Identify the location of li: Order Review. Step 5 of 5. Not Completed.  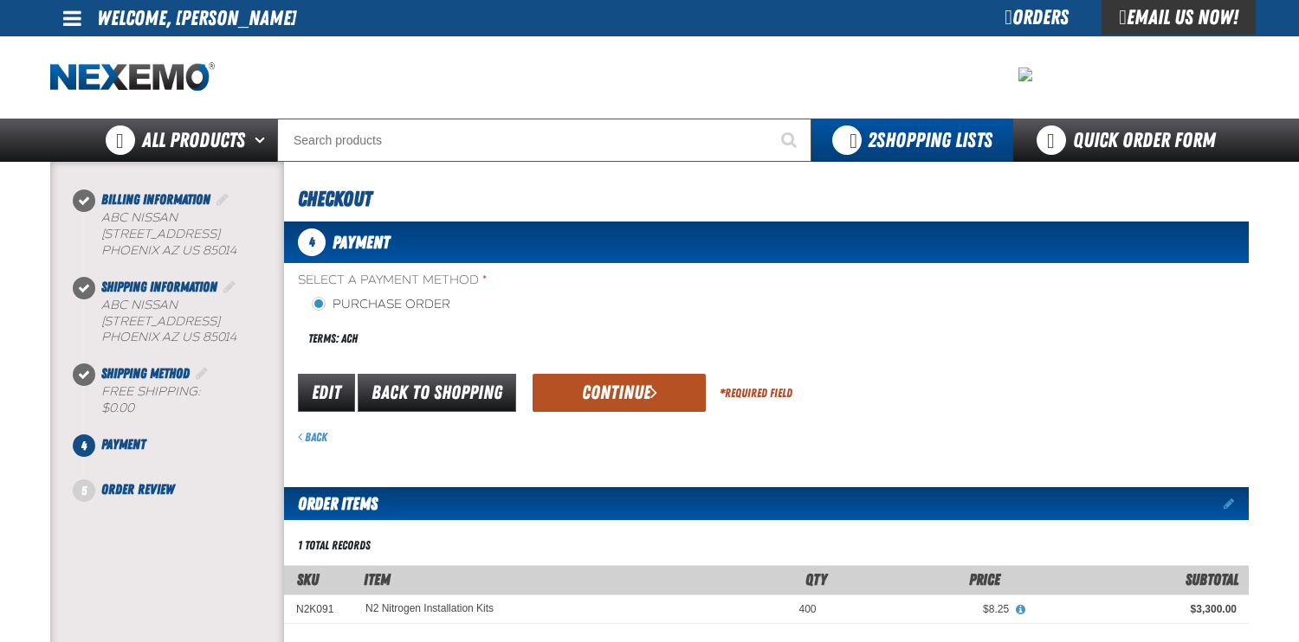
(184, 490).